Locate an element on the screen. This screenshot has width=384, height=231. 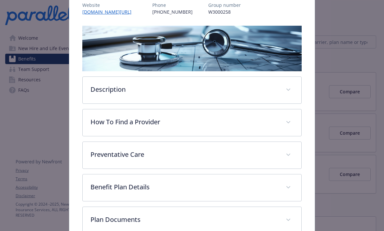
div: Description is located at coordinates (192, 90).